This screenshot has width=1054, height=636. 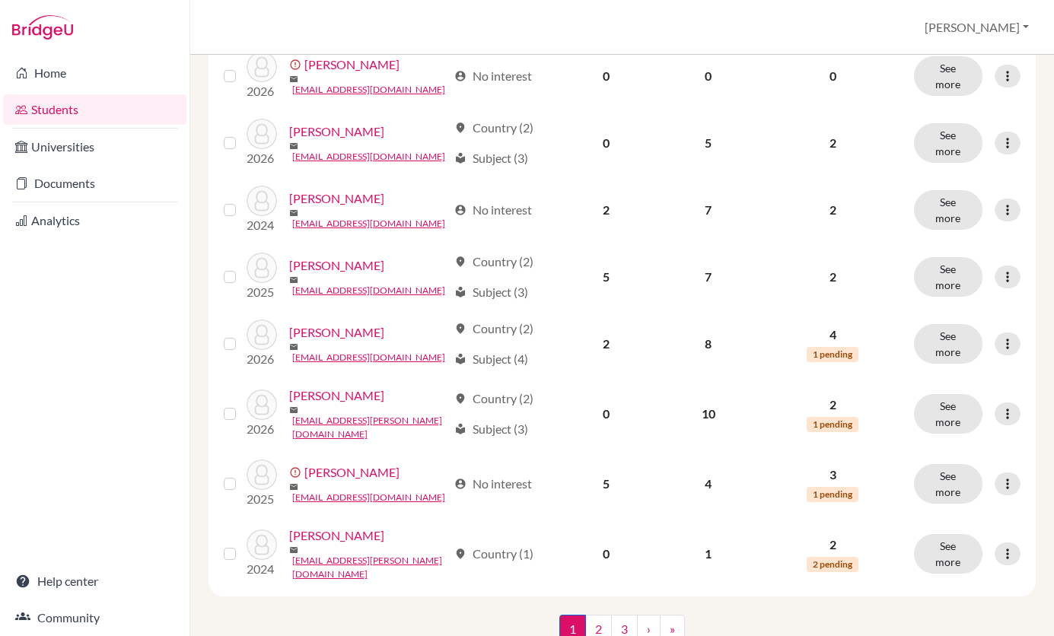 I want to click on a: Analytics, so click(x=94, y=221).